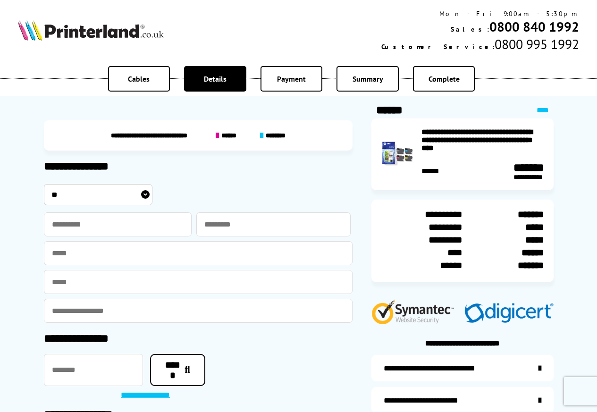  I want to click on span: 0800 995 1992, so click(537, 44).